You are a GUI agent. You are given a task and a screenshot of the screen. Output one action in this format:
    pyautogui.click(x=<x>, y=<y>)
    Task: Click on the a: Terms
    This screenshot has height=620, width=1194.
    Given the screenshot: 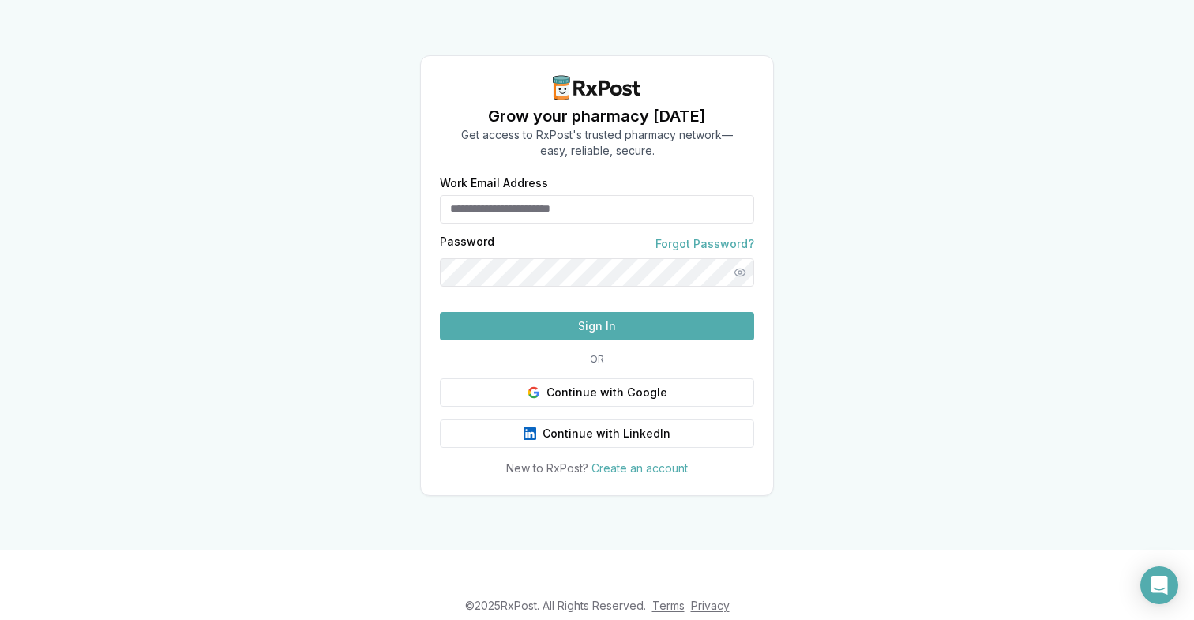 What is the action you would take?
    pyautogui.click(x=668, y=605)
    